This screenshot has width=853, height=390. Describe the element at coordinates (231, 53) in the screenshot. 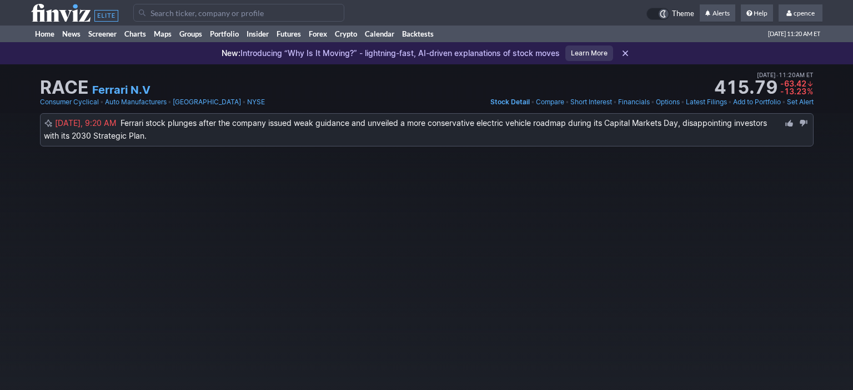

I see `span: New:` at that location.